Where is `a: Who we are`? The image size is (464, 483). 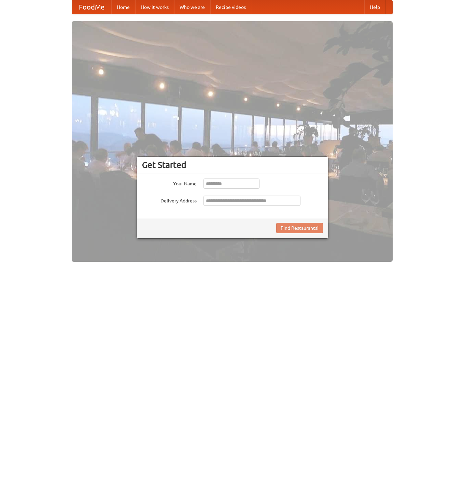 a: Who we are is located at coordinates (192, 7).